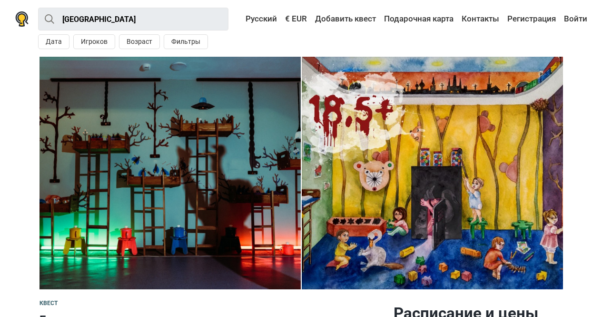 This screenshot has height=317, width=602. Describe the element at coordinates (419, 19) in the screenshot. I see `a: Подарочная карта` at that location.